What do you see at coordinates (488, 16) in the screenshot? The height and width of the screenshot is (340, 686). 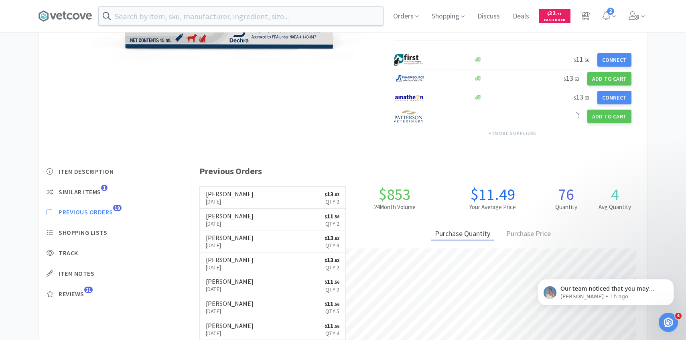 I see `a: Discuss` at bounding box center [488, 16].